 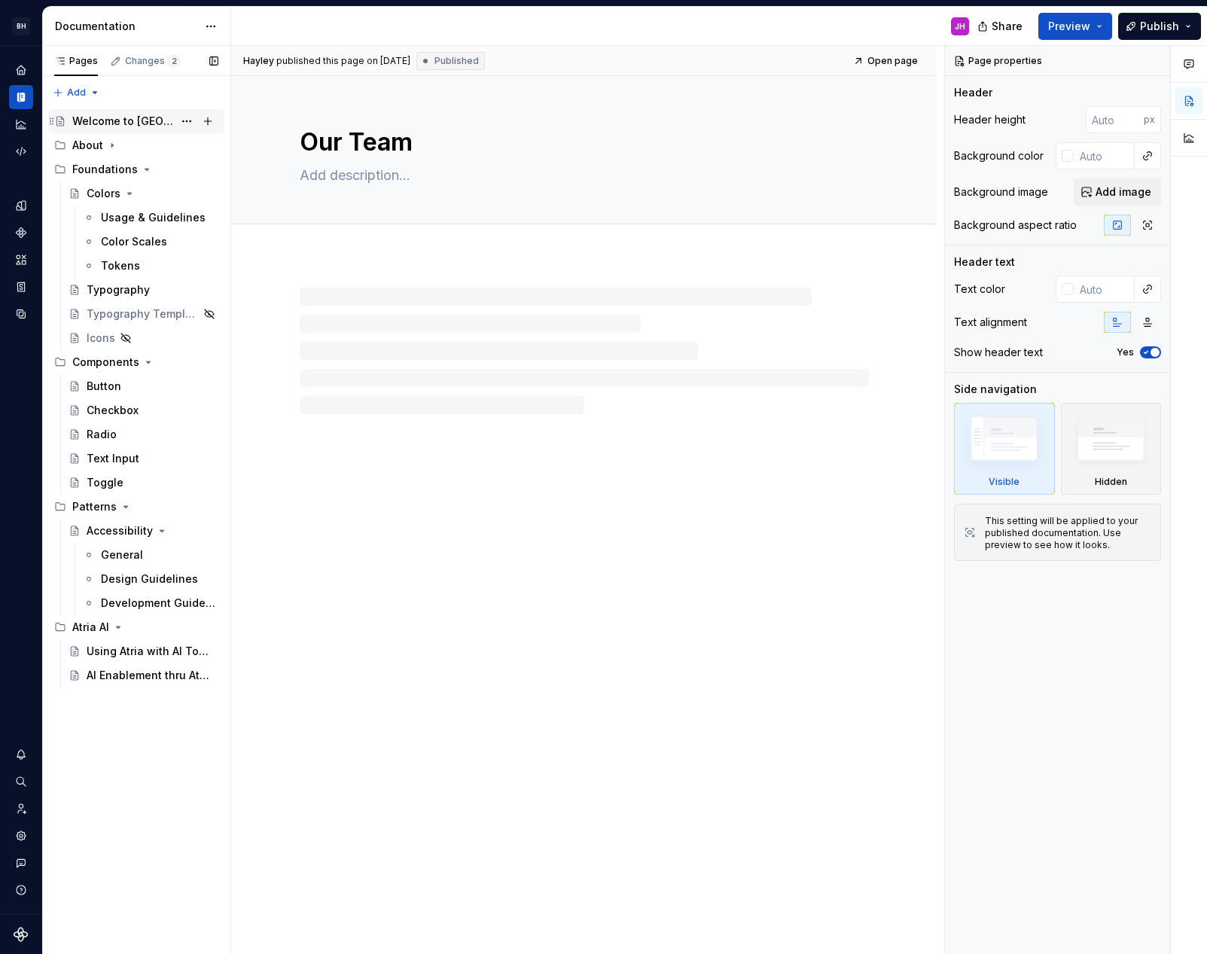 What do you see at coordinates (21, 260) in the screenshot?
I see `div: Assets` at bounding box center [21, 260].